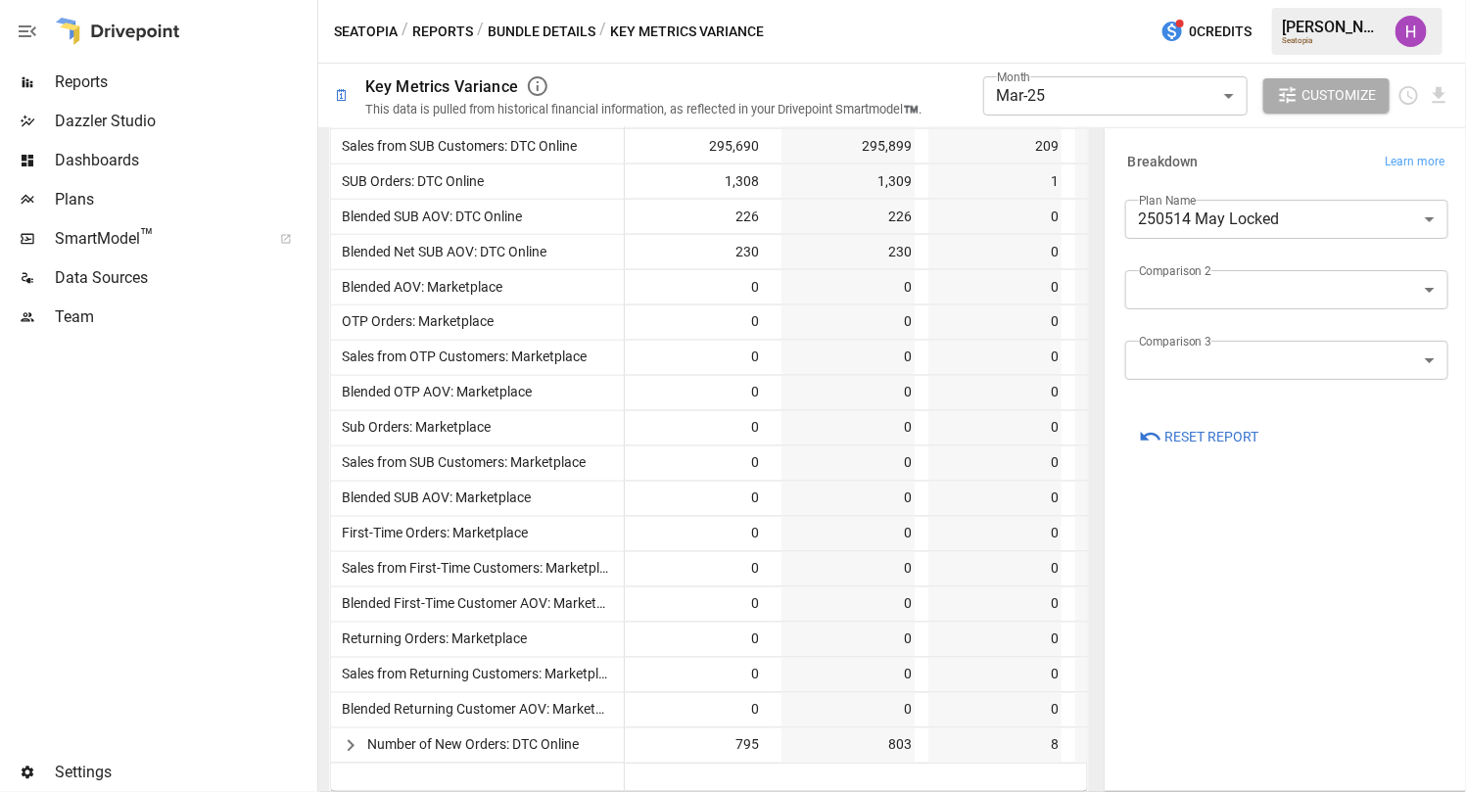 Image resolution: width=1466 pixels, height=792 pixels. What do you see at coordinates (1213, 437) in the screenshot?
I see `span: Reset Report` at bounding box center [1213, 437].